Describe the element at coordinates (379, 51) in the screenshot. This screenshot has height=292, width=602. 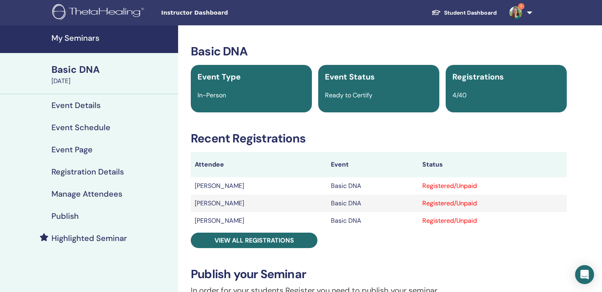
I see `h3: Basic DNA` at that location.